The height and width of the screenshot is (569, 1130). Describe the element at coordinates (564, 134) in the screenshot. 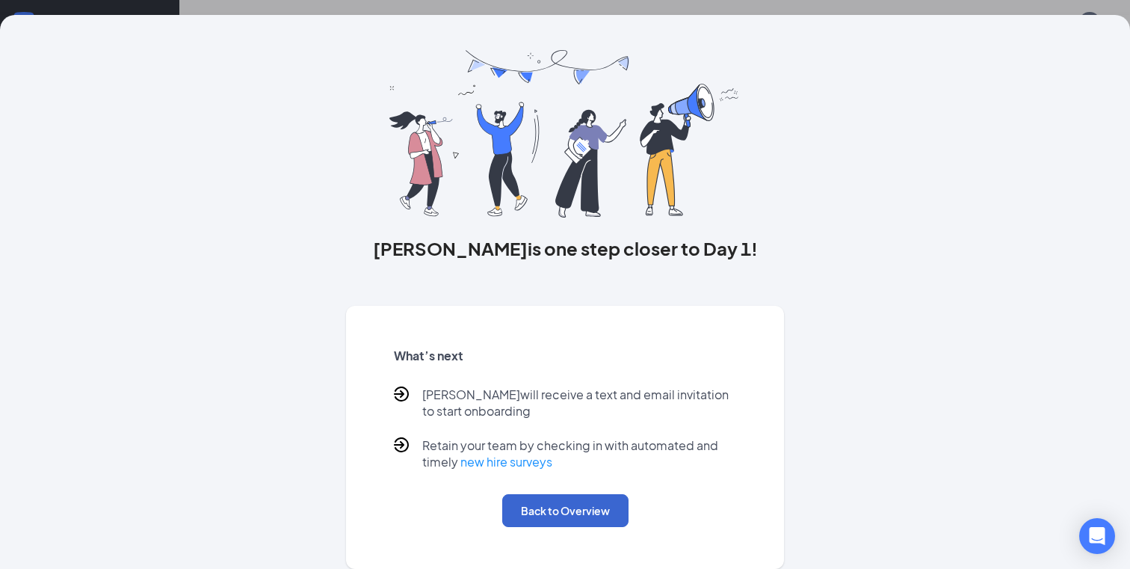

I see `img: you are all set` at that location.